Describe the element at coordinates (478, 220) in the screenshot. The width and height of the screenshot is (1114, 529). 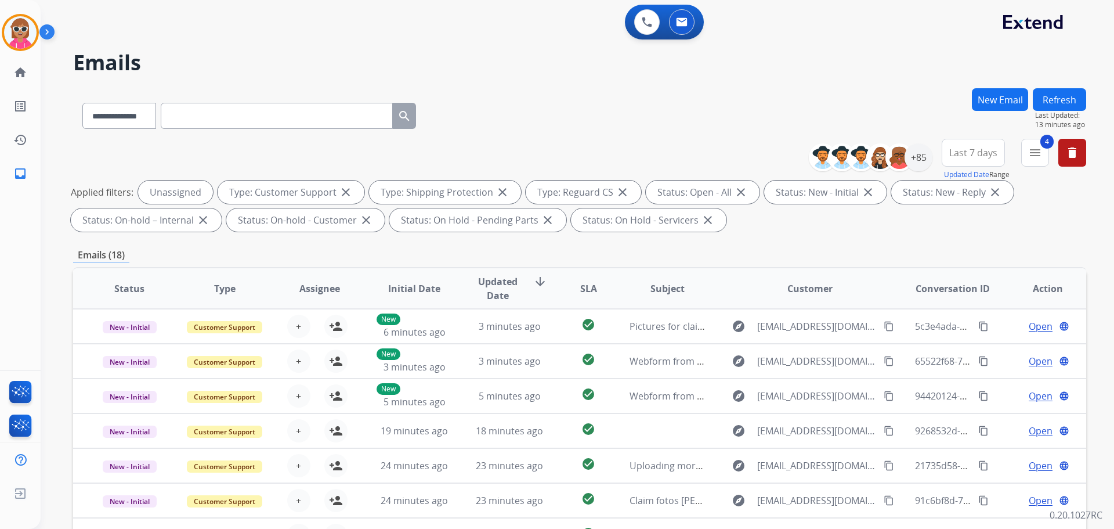
I see `div: Status: On Hold - Pending Parts` at that location.